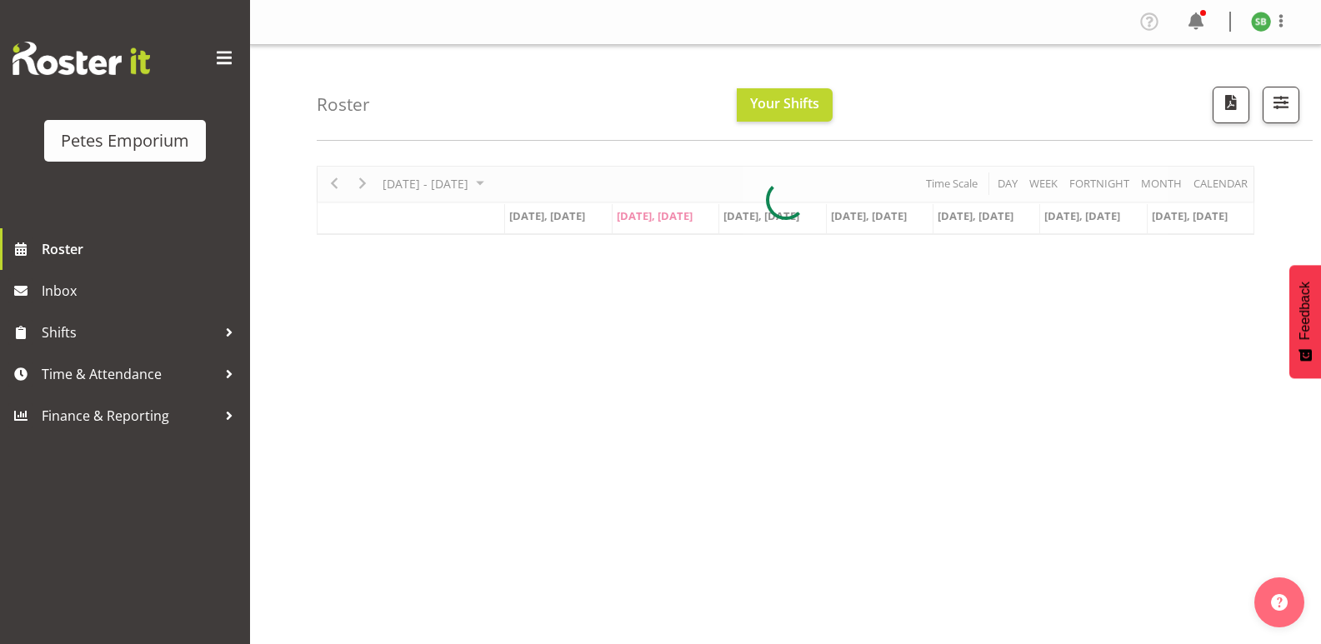  What do you see at coordinates (142, 291) in the screenshot?
I see `span: Inbox` at bounding box center [142, 291].